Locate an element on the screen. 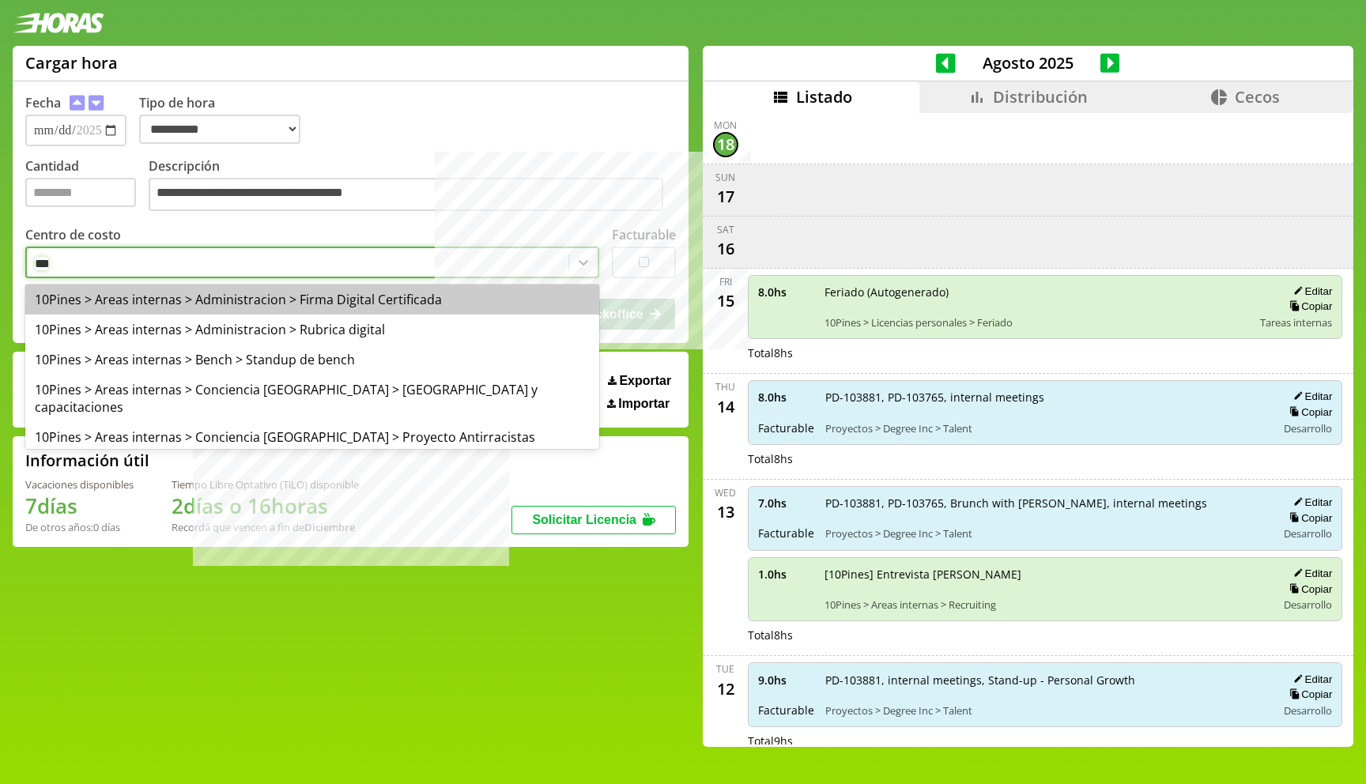 The height and width of the screenshot is (784, 1366). div: De otros años: 0 días is located at coordinates (79, 527).